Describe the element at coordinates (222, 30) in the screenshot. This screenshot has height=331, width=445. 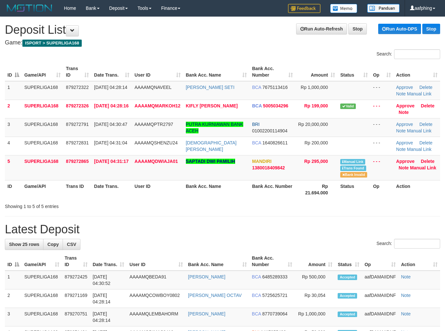
I see `h1: Deposit List` at that location.